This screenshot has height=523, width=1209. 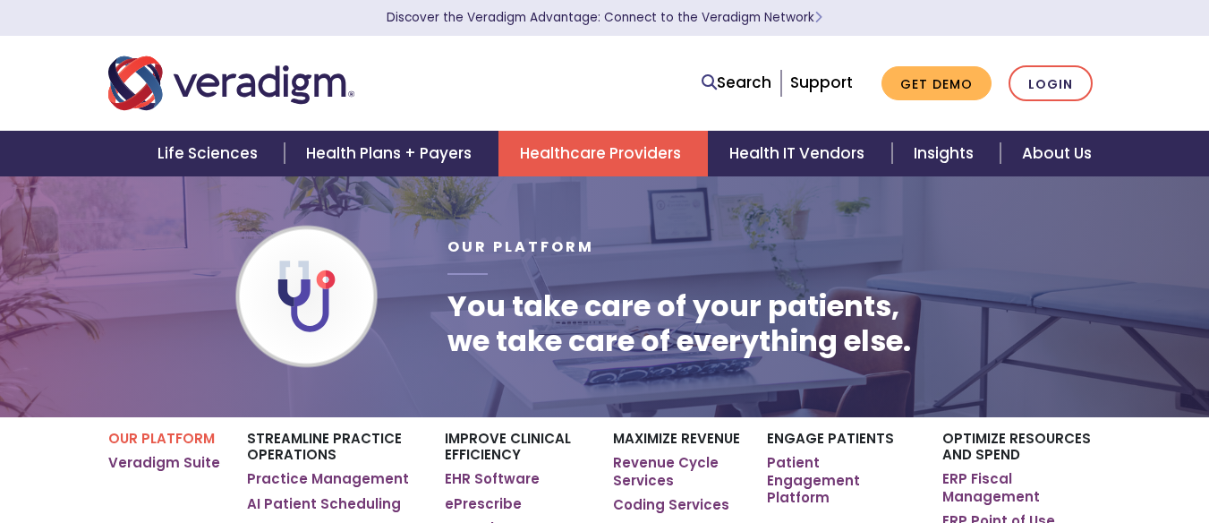 What do you see at coordinates (603, 153) in the screenshot?
I see `a: Healthcare Providers` at bounding box center [603, 153].